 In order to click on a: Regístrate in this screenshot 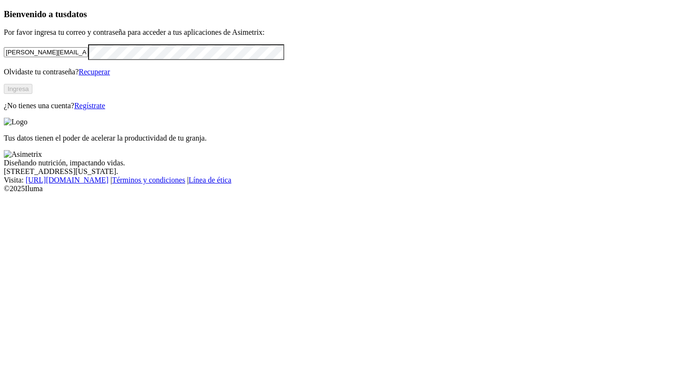, I will do `click(90, 105)`.